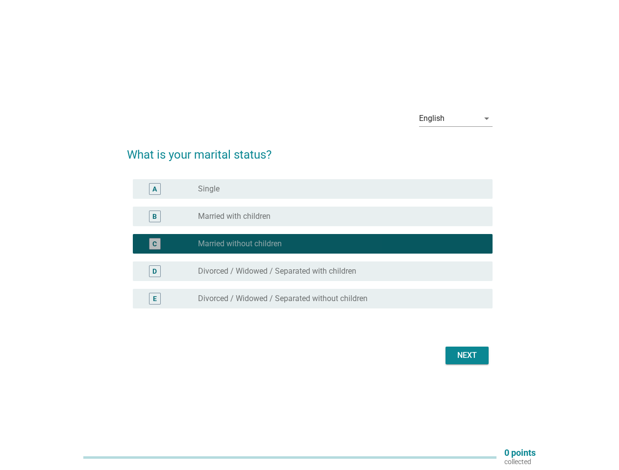  Describe the element at coordinates (209, 189) in the screenshot. I see `label: Single` at that location.